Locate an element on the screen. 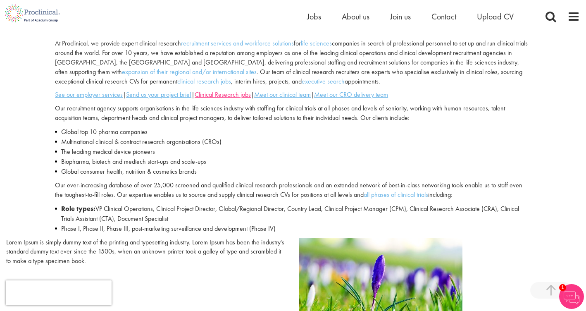  a: See our employer services is located at coordinates (89, 94).